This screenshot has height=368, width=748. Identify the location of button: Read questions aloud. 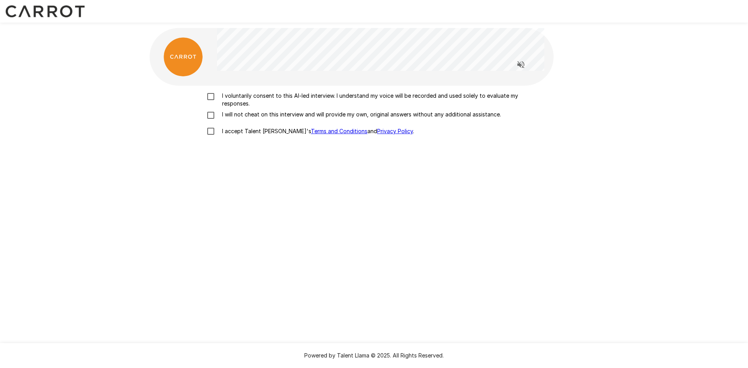
(521, 65).